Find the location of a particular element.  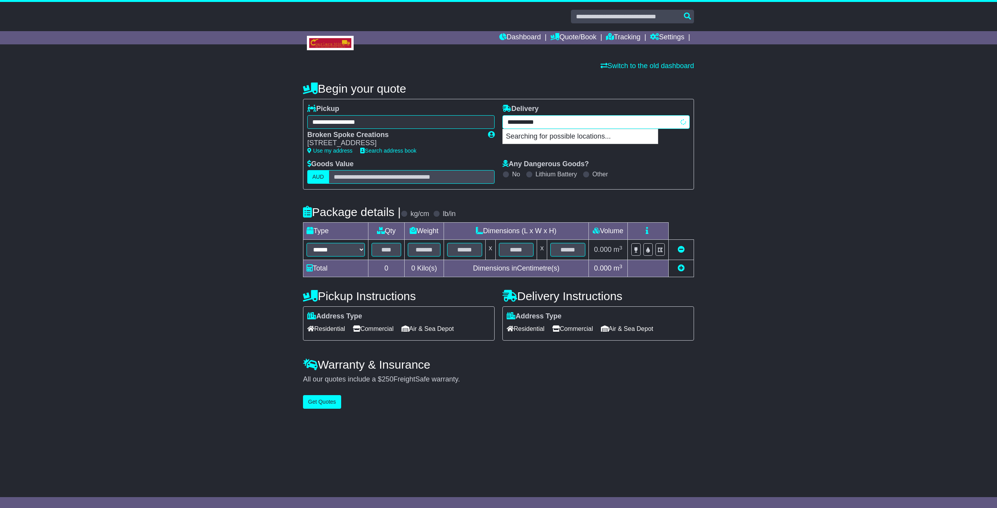

h4: Delivery Instructions is located at coordinates (598, 296).